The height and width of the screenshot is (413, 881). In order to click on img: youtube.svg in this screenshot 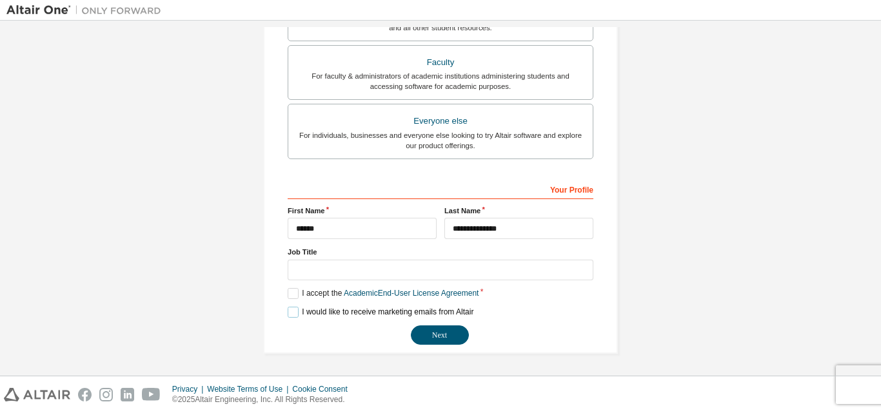, I will do `click(151, 395)`.